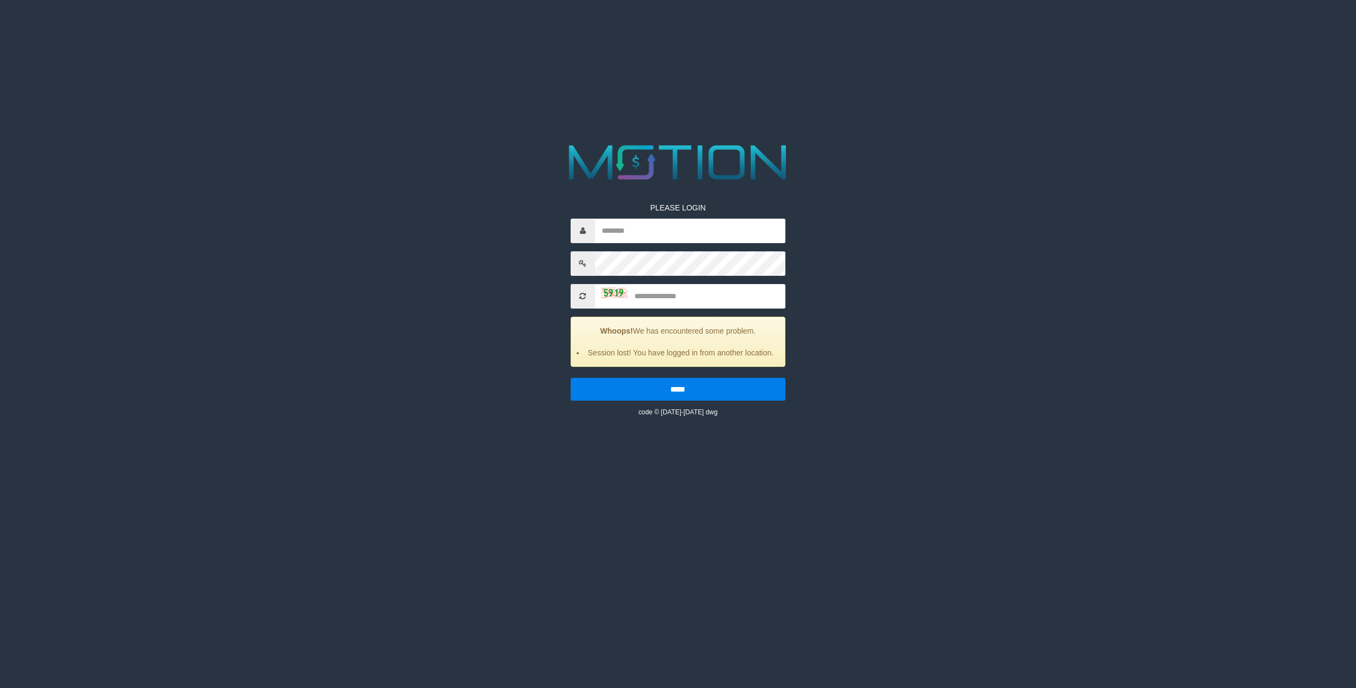  What do you see at coordinates (617, 331) in the screenshot?
I see `strong: Whoops!` at bounding box center [617, 331].